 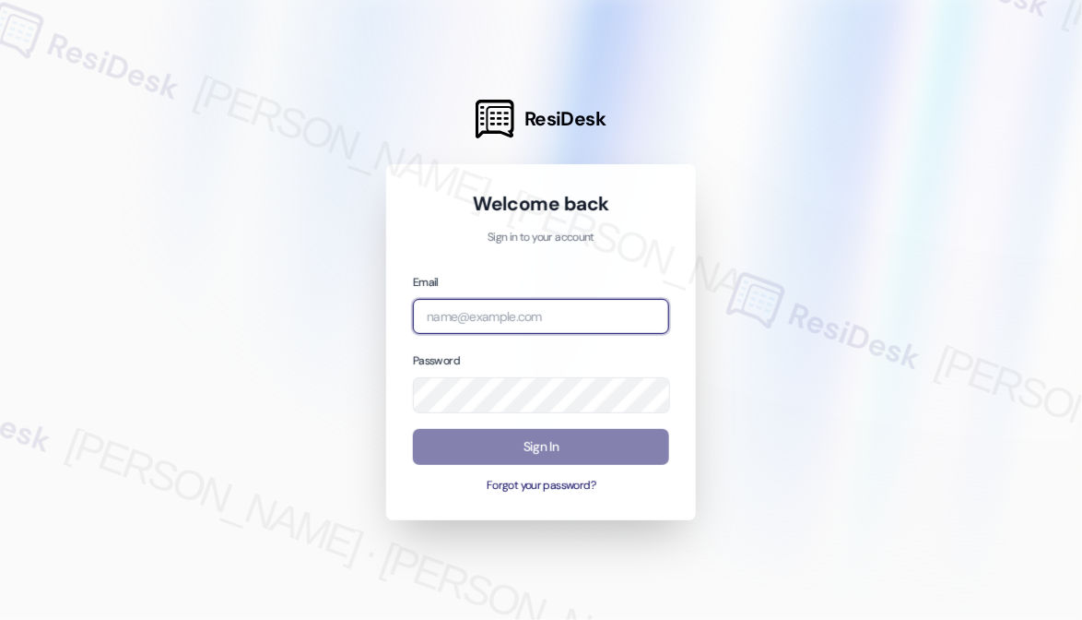 What do you see at coordinates (495, 119) in the screenshot?
I see `img: ResiDesk Logo` at bounding box center [495, 119].